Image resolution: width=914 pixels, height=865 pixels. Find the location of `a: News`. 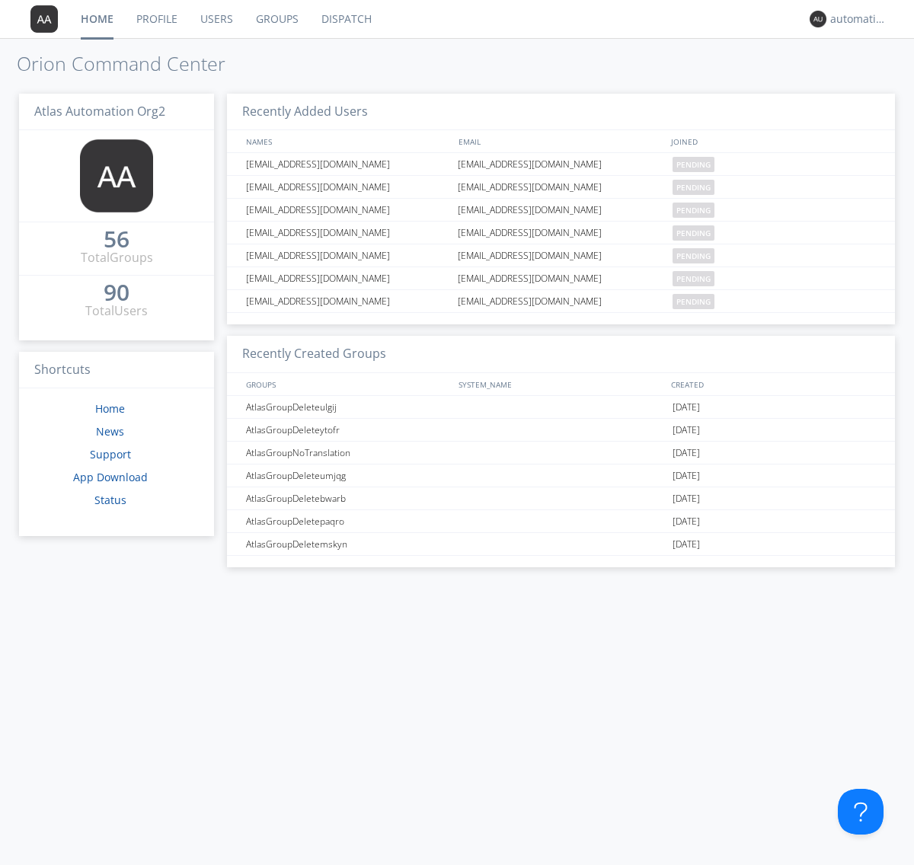

a: News is located at coordinates (110, 431).